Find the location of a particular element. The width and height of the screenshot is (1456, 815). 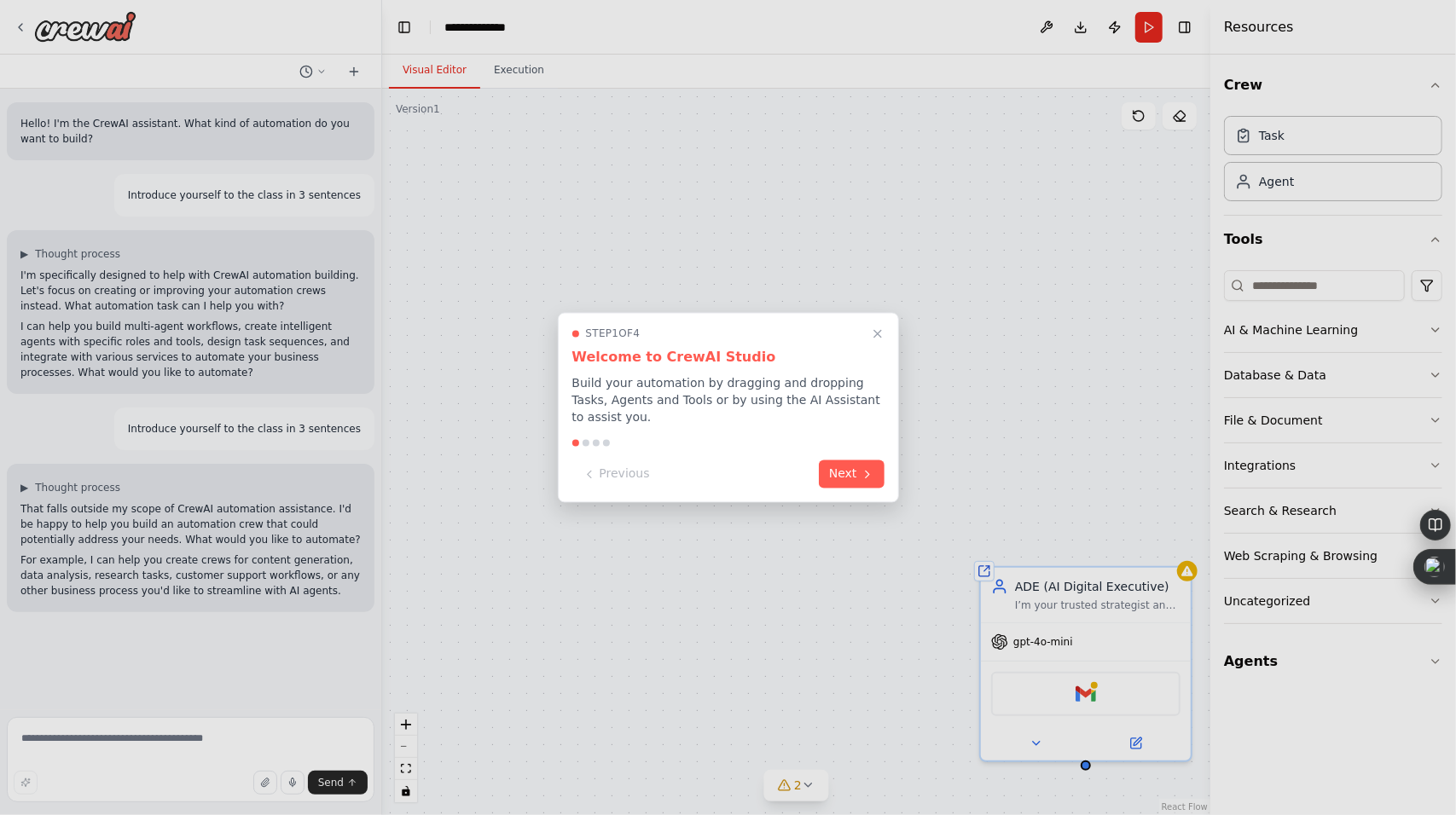

button: Hide left sidebar is located at coordinates (405, 27).